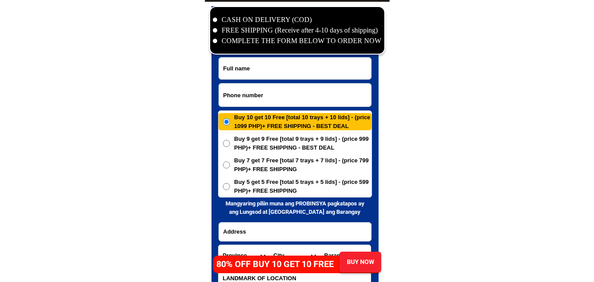  I want to click on input: Input full_name, so click(295, 68).